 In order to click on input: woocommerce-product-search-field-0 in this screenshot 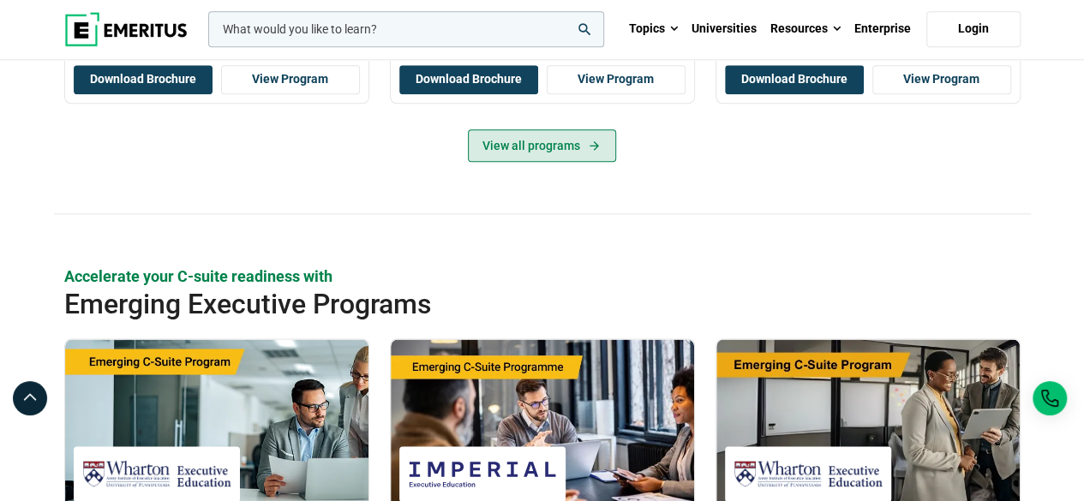, I will do `click(406, 29)`.